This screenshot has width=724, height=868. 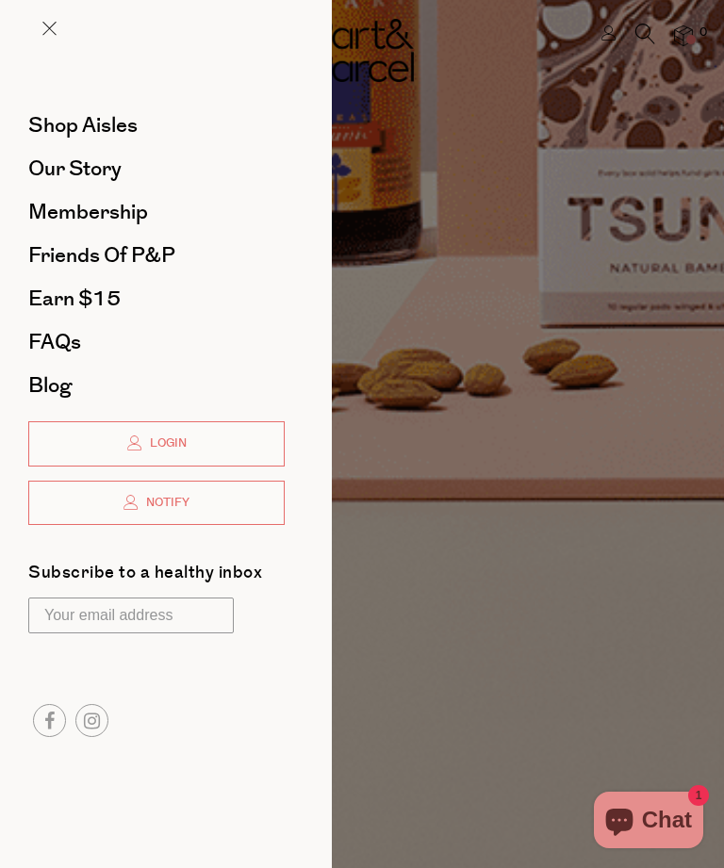 I want to click on a: Blog, so click(x=156, y=386).